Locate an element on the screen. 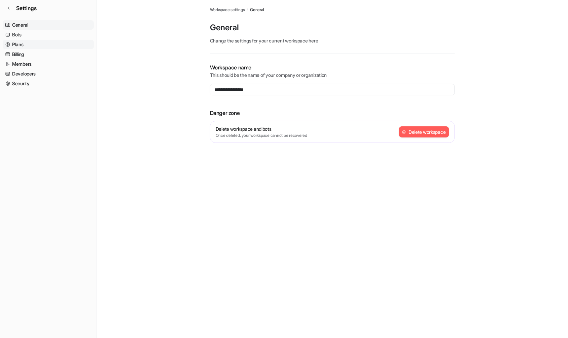 This screenshot has width=568, height=338. a: Bots is located at coordinates (48, 35).